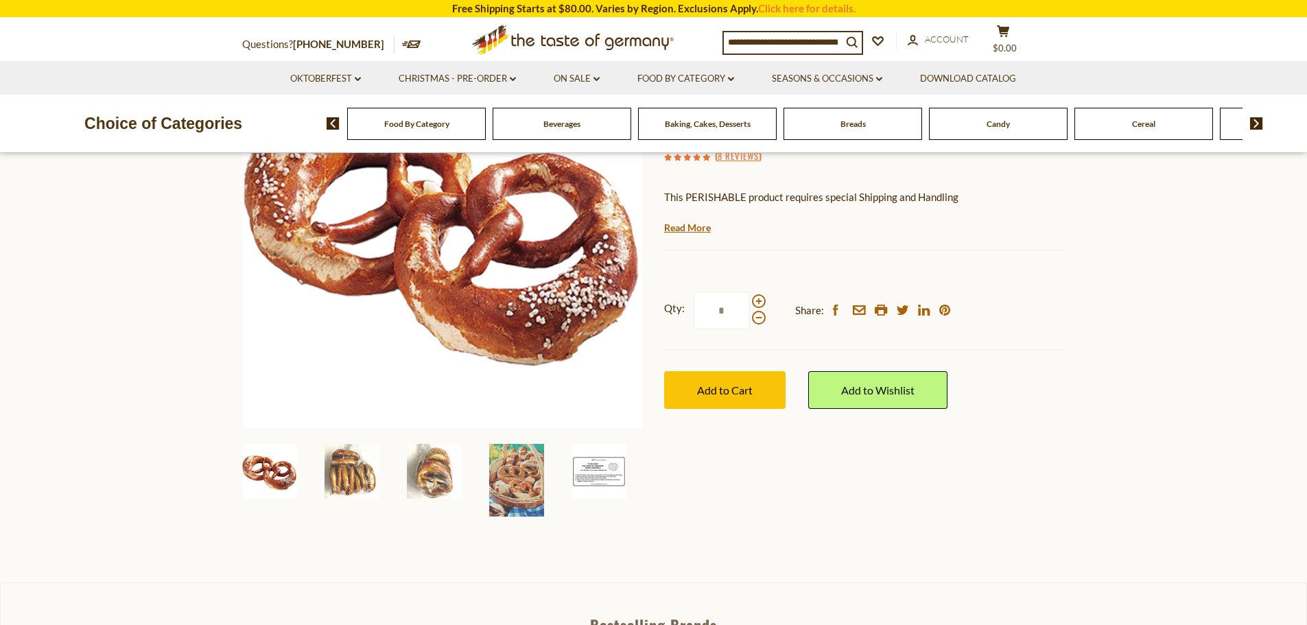 The height and width of the screenshot is (625, 1307). I want to click on a: Candy, so click(999, 124).